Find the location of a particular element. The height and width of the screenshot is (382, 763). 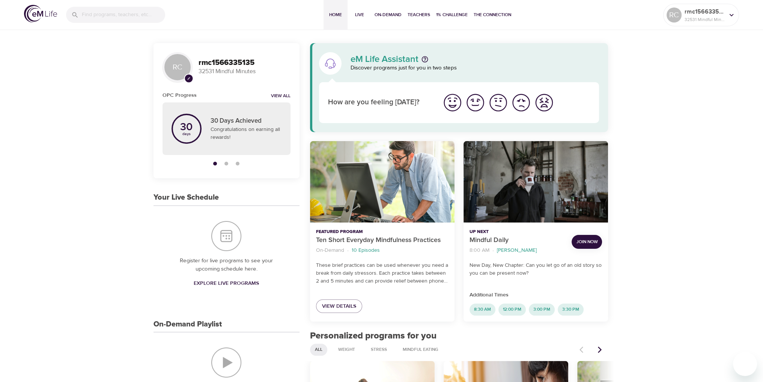

div: 8:30 AM is located at coordinates (482, 310).